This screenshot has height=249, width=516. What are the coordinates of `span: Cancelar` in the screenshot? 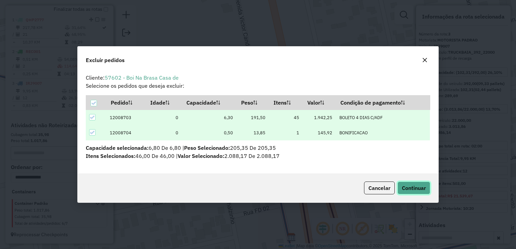 It's located at (379, 188).